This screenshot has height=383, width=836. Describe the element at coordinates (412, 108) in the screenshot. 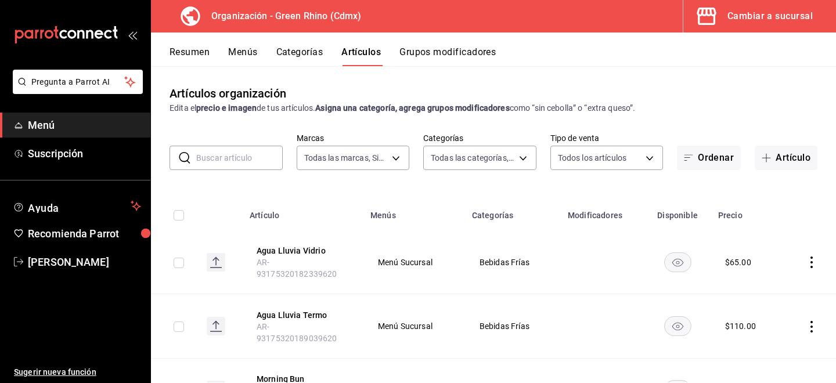

I see `strong: Asigna una categoría, agrega grupos modificadores` at that location.